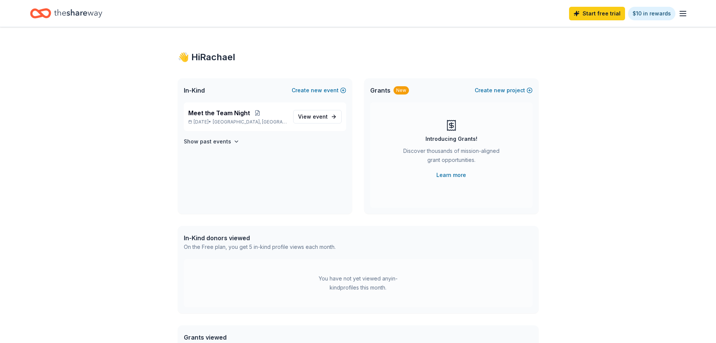 The image size is (716, 343). I want to click on a: View event, so click(317, 117).